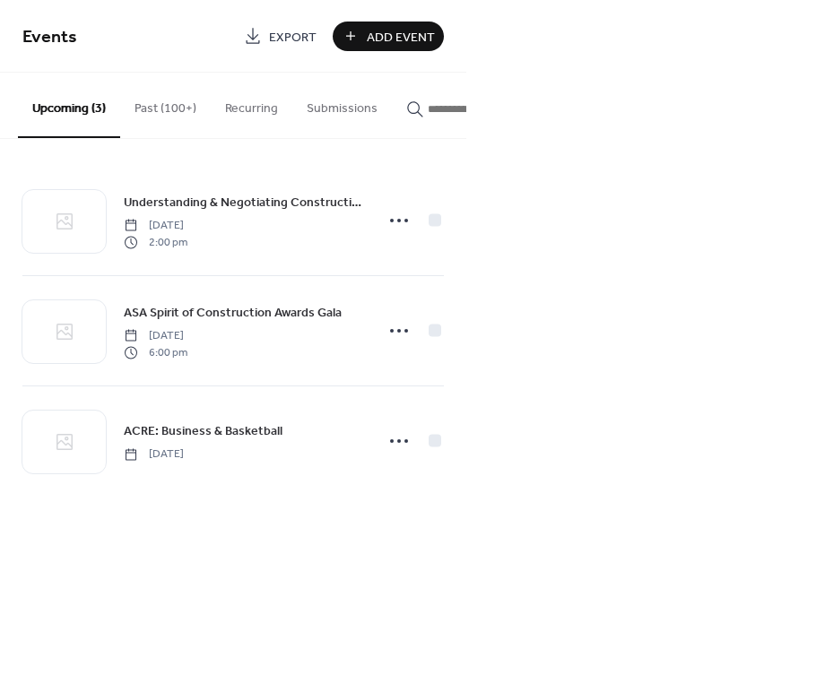  I want to click on span: 6:00 pm, so click(155, 352).